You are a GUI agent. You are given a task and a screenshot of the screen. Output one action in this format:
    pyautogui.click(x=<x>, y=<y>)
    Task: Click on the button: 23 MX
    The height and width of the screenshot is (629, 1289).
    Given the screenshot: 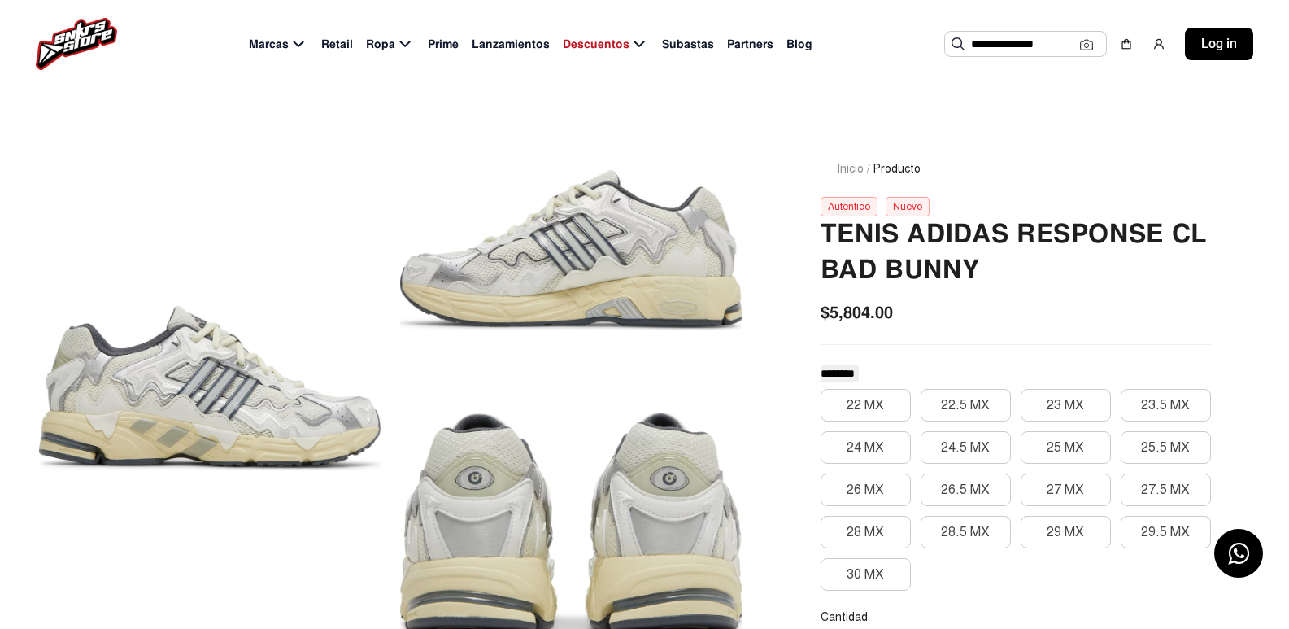 What is the action you would take?
    pyautogui.click(x=1065, y=405)
    